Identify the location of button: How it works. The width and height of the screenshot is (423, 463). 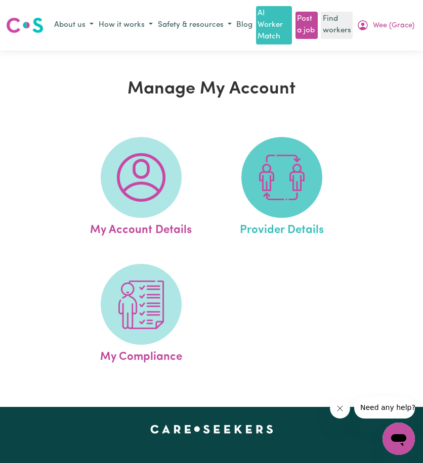
(125, 25).